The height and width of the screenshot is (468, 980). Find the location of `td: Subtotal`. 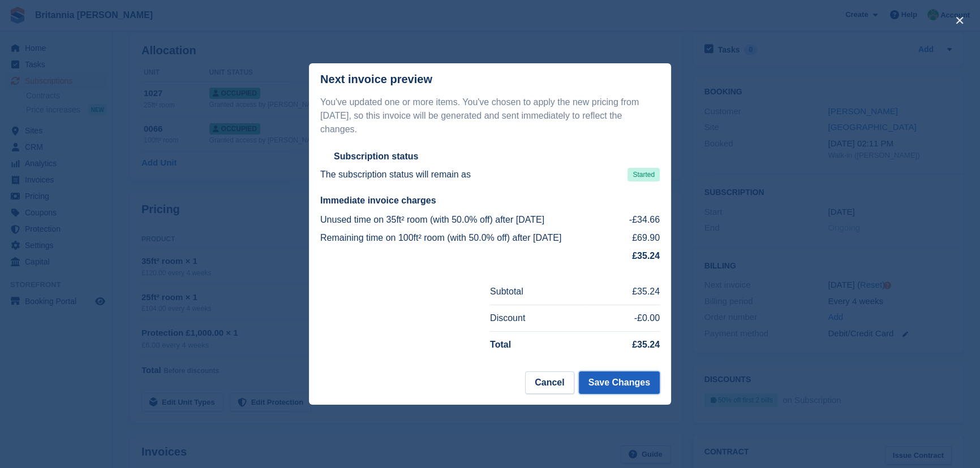

td: Subtotal is located at coordinates (537, 292).